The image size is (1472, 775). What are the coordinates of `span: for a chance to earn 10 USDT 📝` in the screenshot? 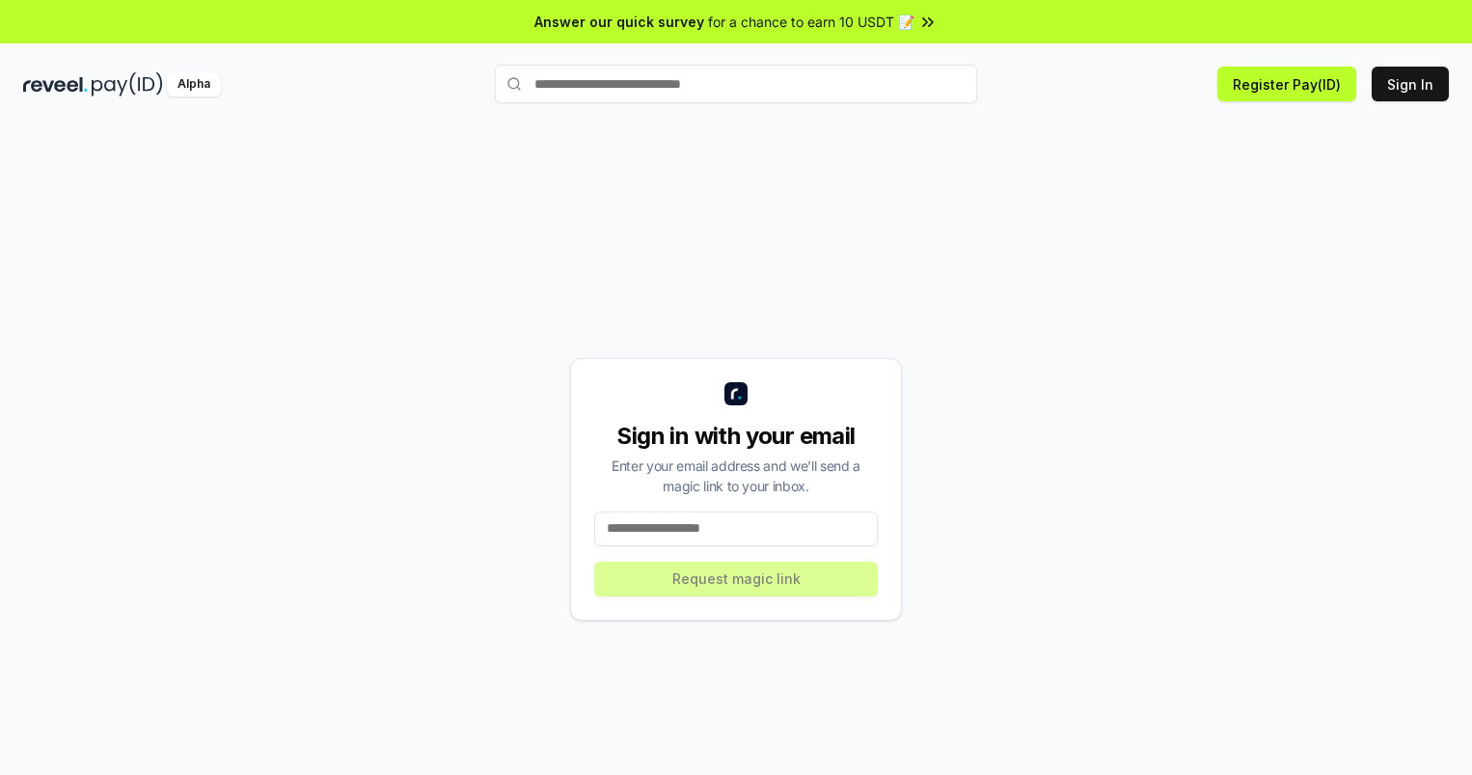 It's located at (811, 21).